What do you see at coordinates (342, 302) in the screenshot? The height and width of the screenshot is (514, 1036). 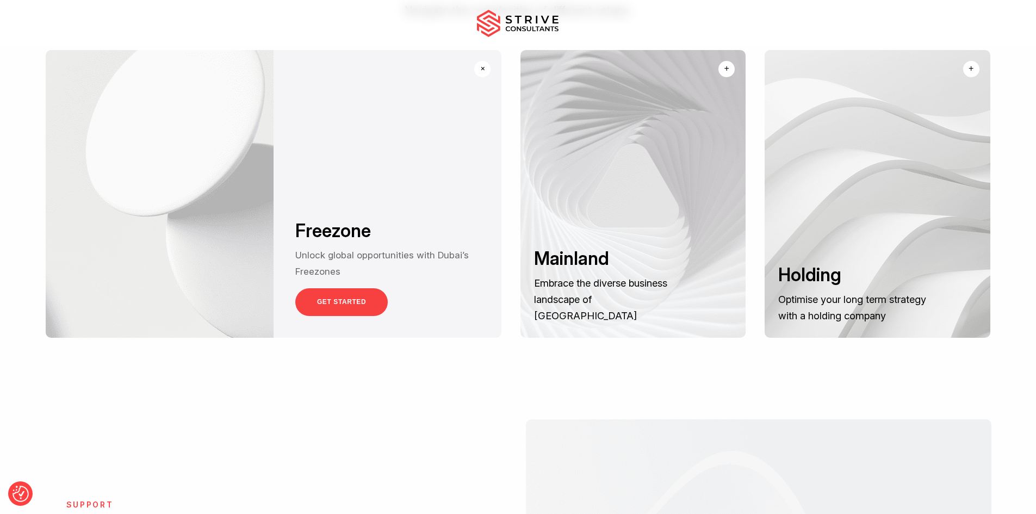 I see `a: GET STARTED` at bounding box center [342, 302].